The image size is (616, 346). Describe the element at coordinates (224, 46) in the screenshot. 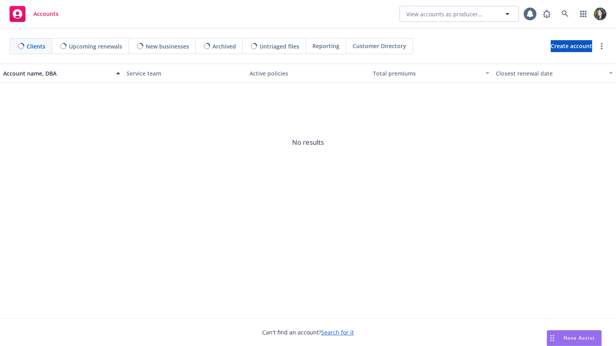

I see `span: Archived` at that location.